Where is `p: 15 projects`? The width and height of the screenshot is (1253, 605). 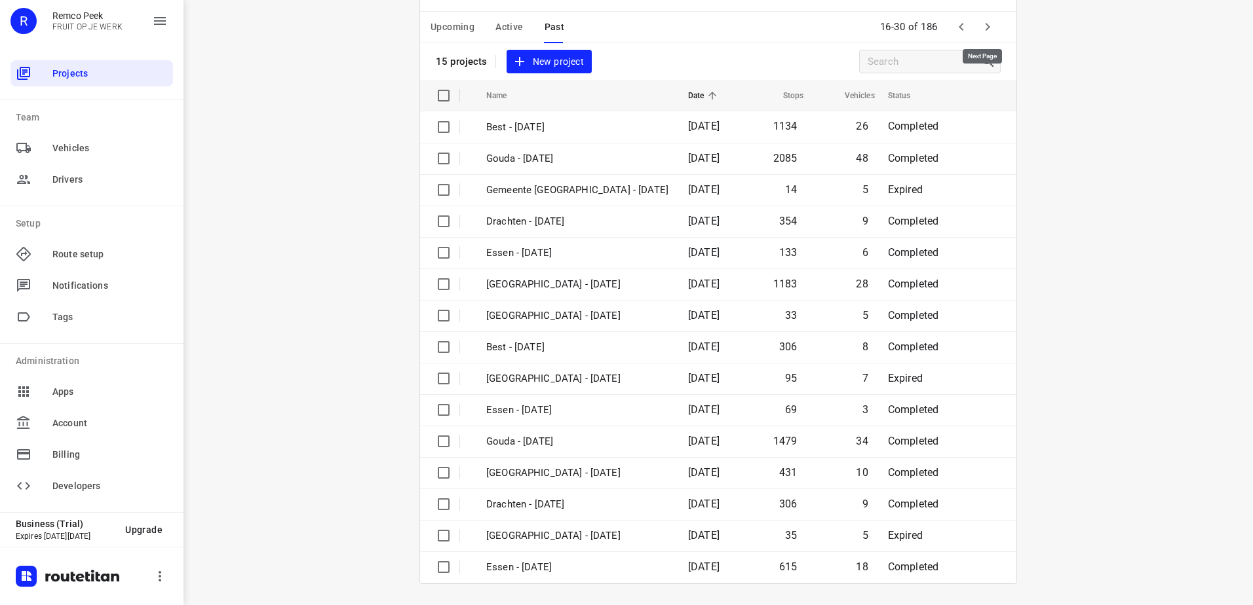
p: 15 projects is located at coordinates (461, 62).